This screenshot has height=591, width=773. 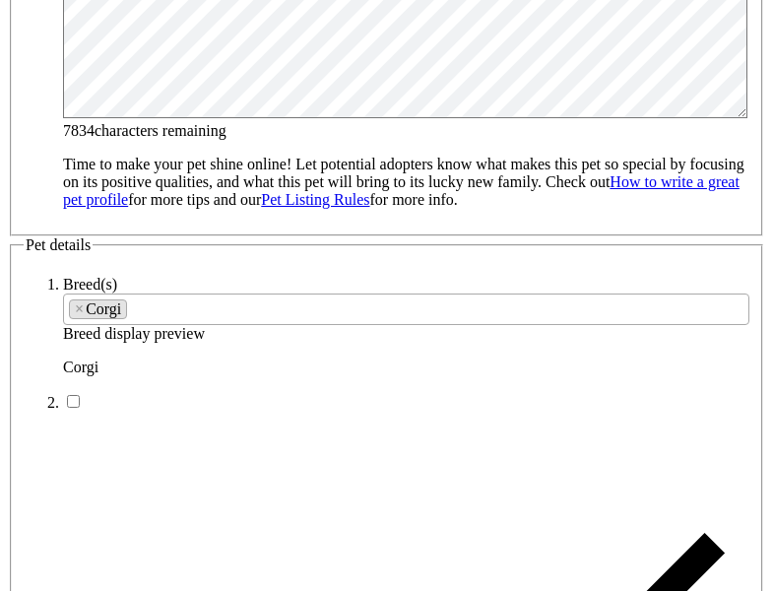 What do you see at coordinates (406, 131) in the screenshot?
I see `div: characters remaining` at bounding box center [406, 131].